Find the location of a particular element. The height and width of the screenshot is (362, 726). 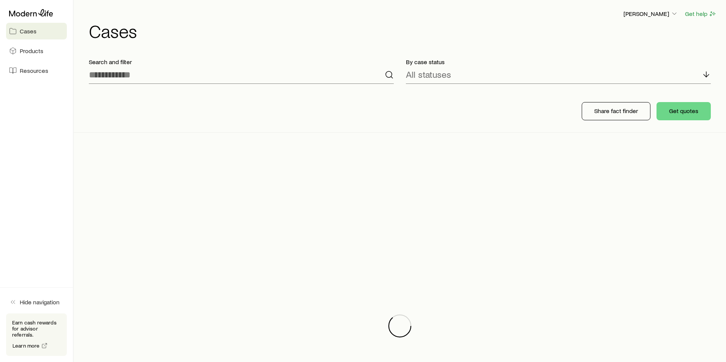

p: Search and filter is located at coordinates (241, 62).